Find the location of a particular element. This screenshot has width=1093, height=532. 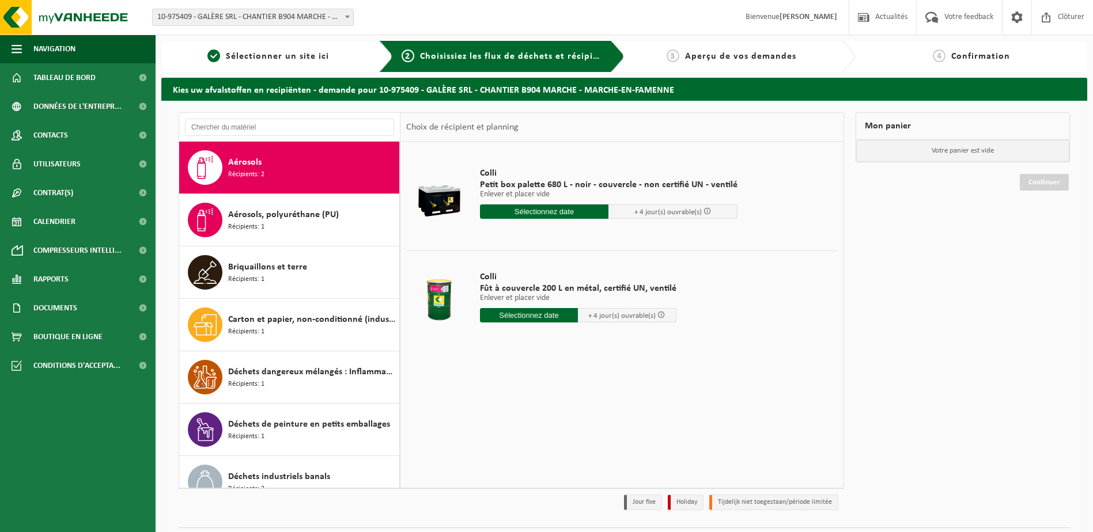

span: 10-975409 - GALÈRE SRL - CHANTIER B904 MARCHE - MARCHE-EN-FAMENNE is located at coordinates (253, 17).